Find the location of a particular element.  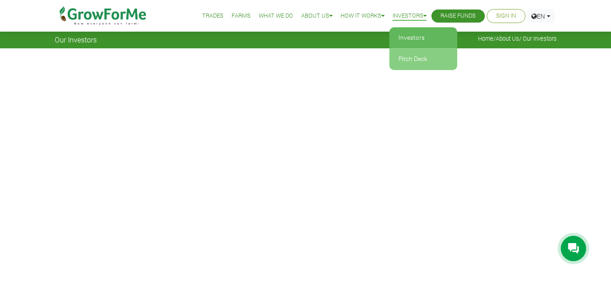

a: How it Works is located at coordinates (362, 16).